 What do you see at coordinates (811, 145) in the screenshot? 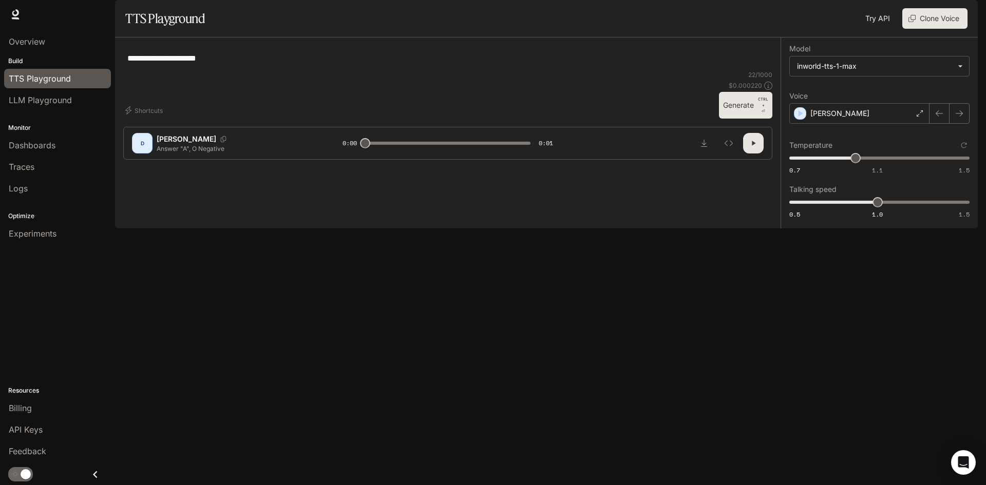
I see `p: Temperature` at bounding box center [811, 145].